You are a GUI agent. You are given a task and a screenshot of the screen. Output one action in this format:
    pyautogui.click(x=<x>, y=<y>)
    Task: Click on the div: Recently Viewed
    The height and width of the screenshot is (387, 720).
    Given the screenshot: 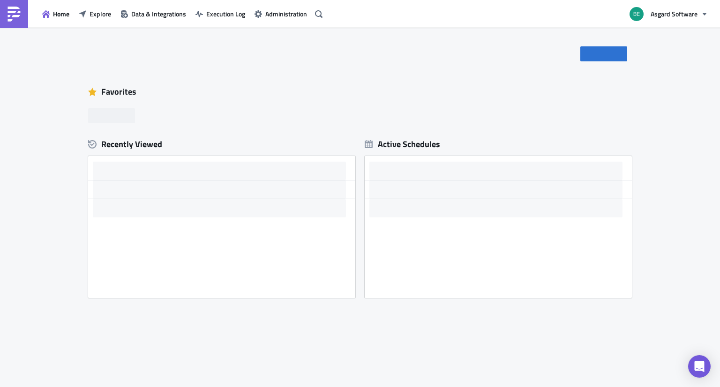 What is the action you would take?
    pyautogui.click(x=222, y=144)
    